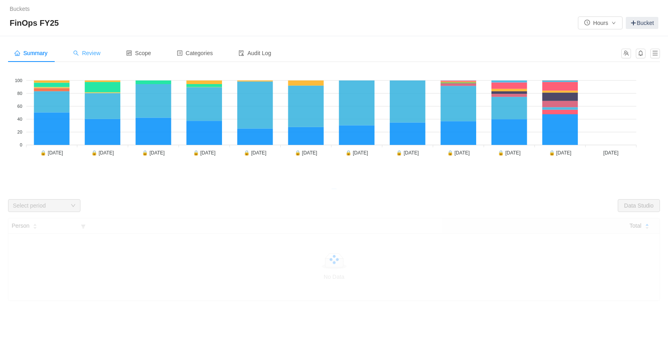 Image resolution: width=668 pixels, height=350 pixels. What do you see at coordinates (31, 53) in the screenshot?
I see `span: Summary` at bounding box center [31, 53].